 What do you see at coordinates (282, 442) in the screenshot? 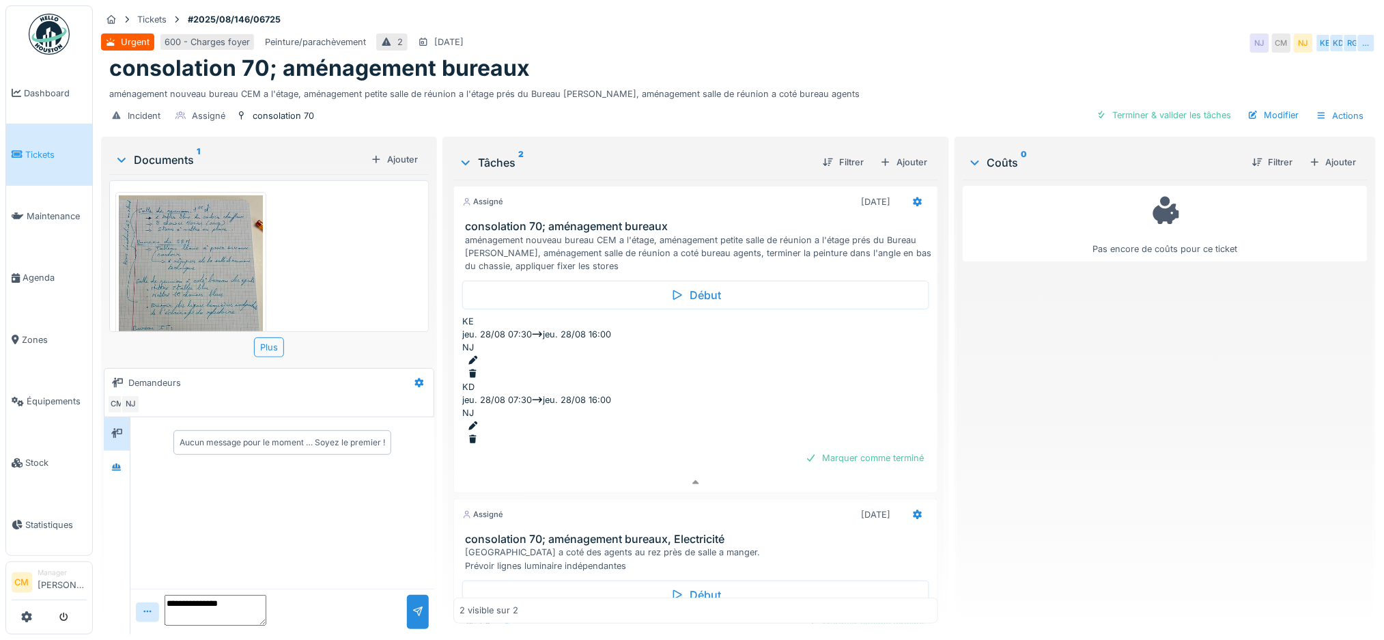
I see `div: Aucun message pour le moment … Soyez le premier !` at bounding box center [282, 442].